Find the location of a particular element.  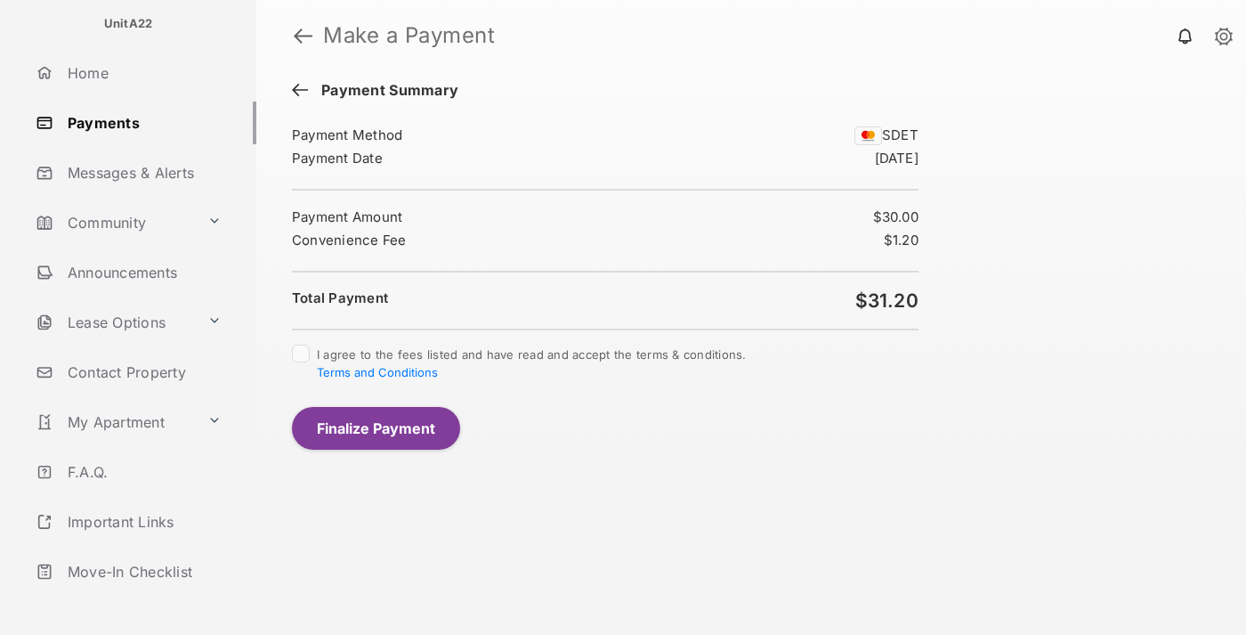

button: Finalize Payment is located at coordinates (376, 428).